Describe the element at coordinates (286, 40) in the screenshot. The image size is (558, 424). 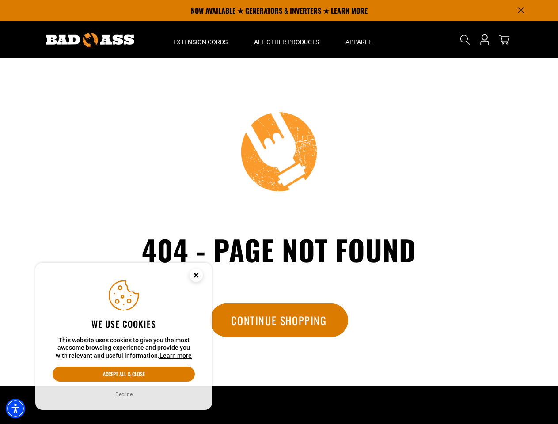
I see `summary: All Other Products` at that location.